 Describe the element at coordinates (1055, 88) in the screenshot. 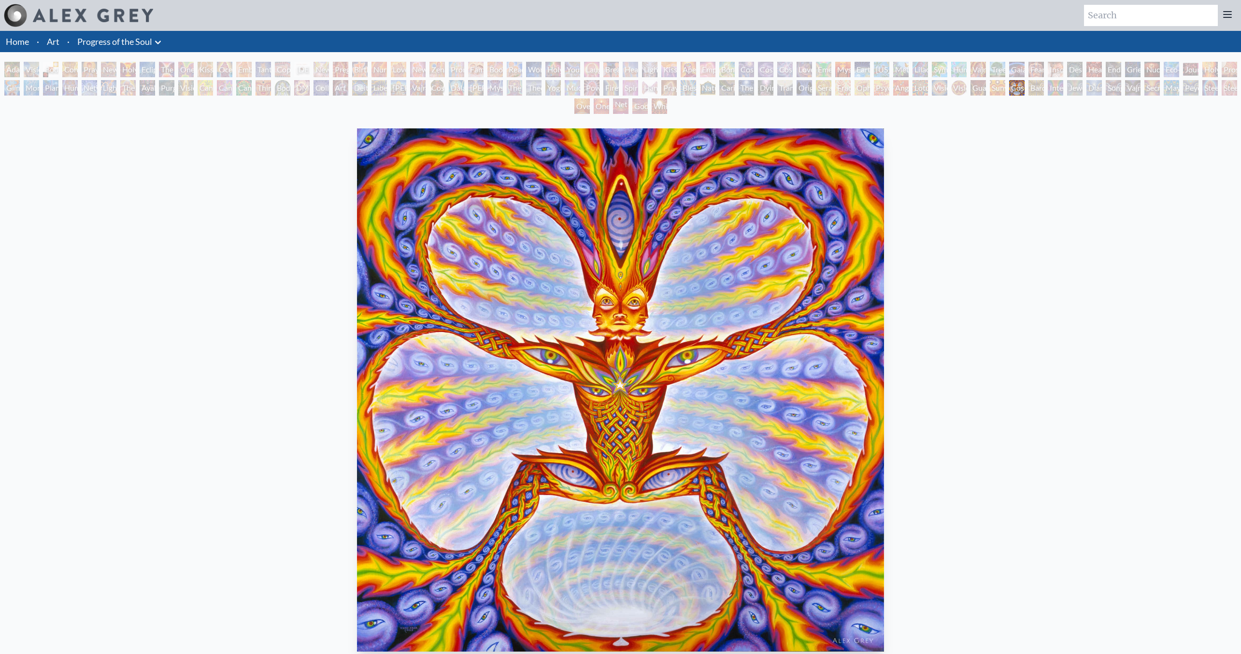

I see `div: Interbeing` at that location.